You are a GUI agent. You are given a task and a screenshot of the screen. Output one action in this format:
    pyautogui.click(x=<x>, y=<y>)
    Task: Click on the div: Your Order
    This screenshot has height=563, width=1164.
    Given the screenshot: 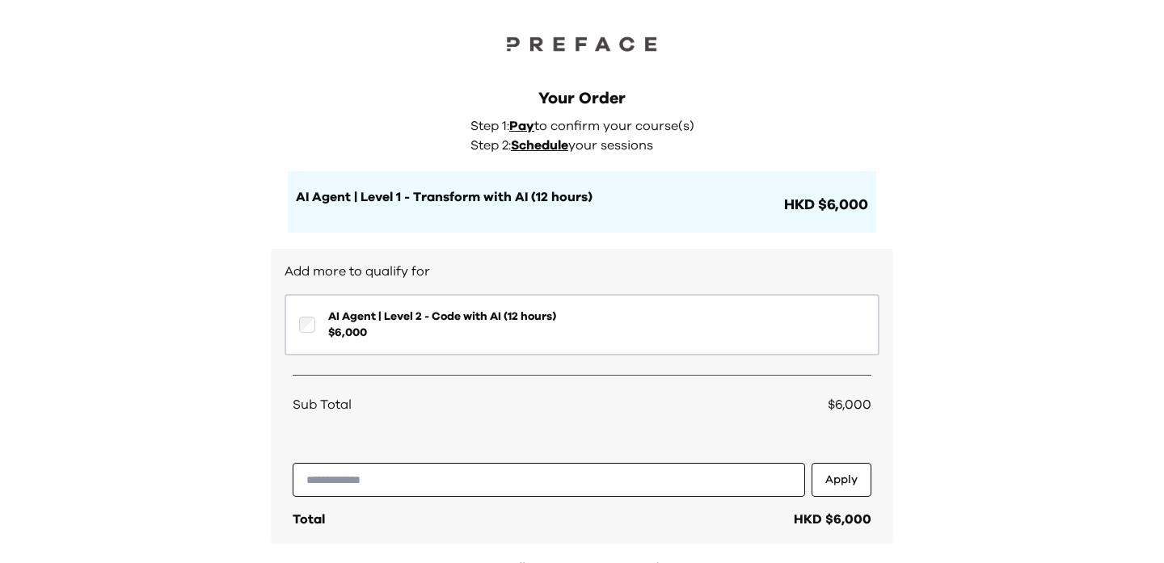 What is the action you would take?
    pyautogui.click(x=582, y=99)
    